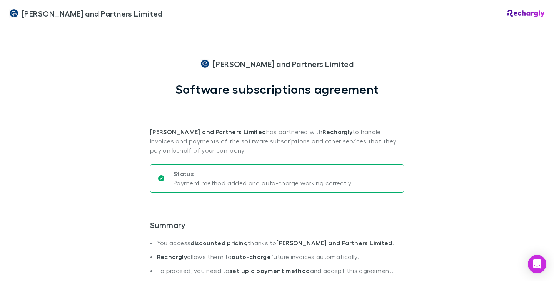 This screenshot has width=554, height=281. What do you see at coordinates (219, 243) in the screenshot?
I see `strong: discounted pricing` at bounding box center [219, 243].